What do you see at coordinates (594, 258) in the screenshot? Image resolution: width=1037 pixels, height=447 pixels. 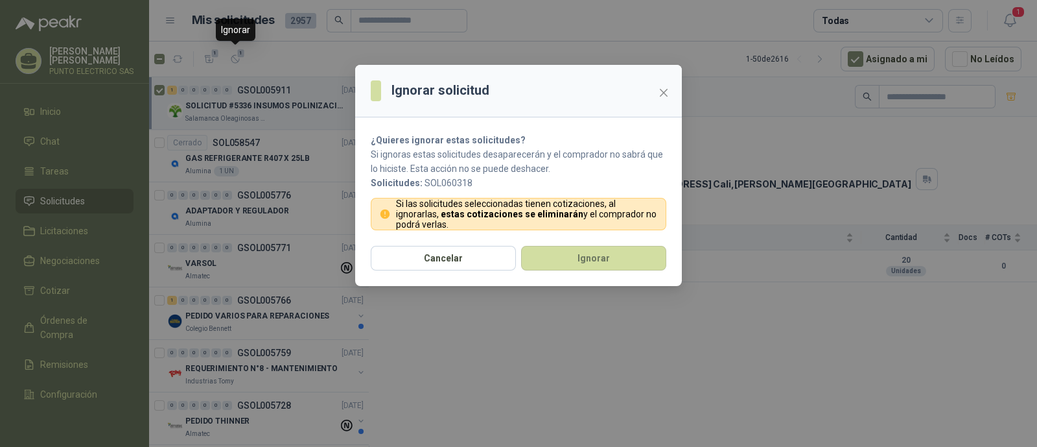 I see `button: Ignorar` at bounding box center [594, 258].